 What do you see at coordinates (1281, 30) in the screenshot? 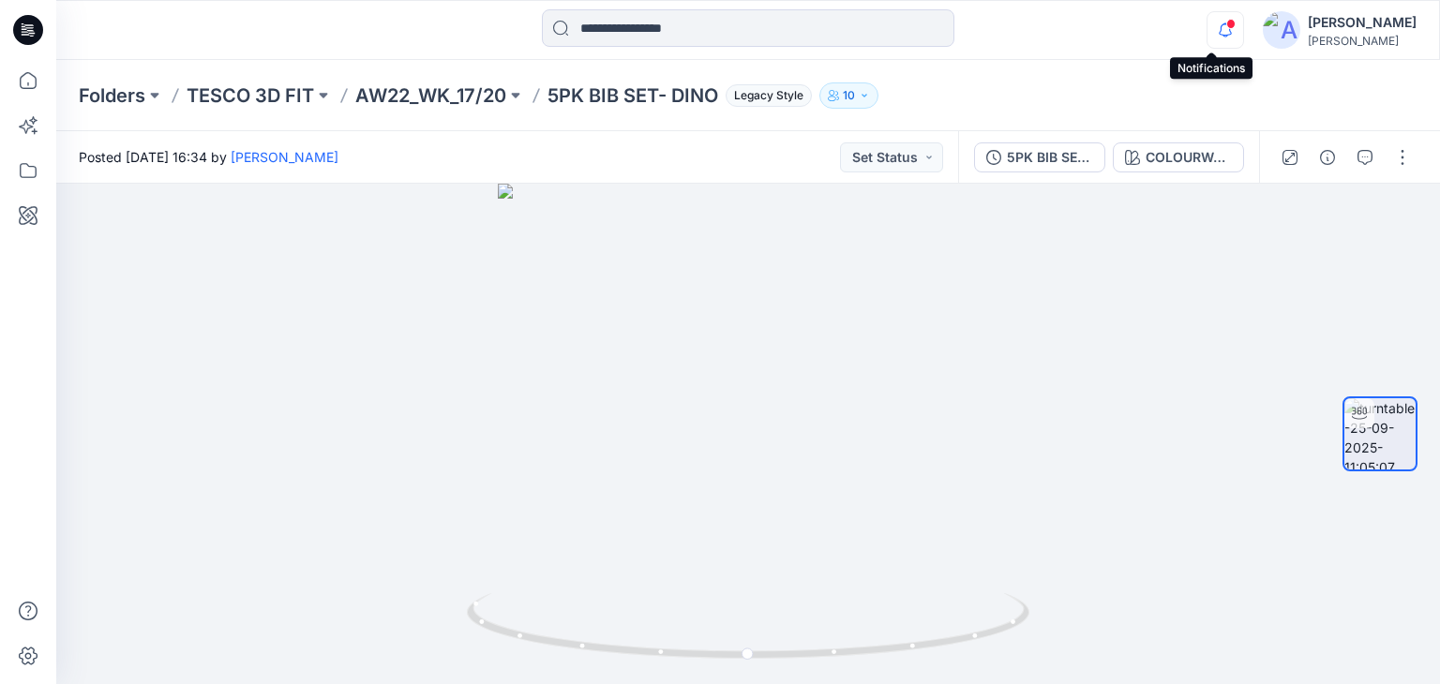
I see `img: avatar` at bounding box center [1281, 30].